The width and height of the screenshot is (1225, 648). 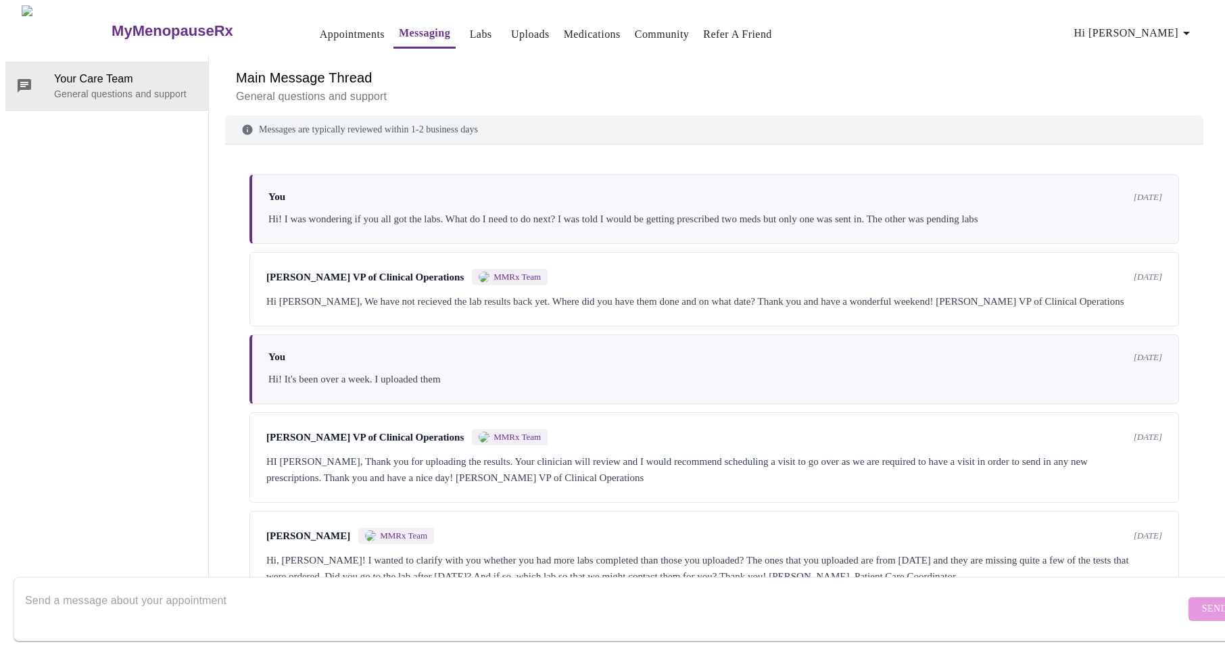 What do you see at coordinates (662, 34) in the screenshot?
I see `button: Community` at bounding box center [662, 34].